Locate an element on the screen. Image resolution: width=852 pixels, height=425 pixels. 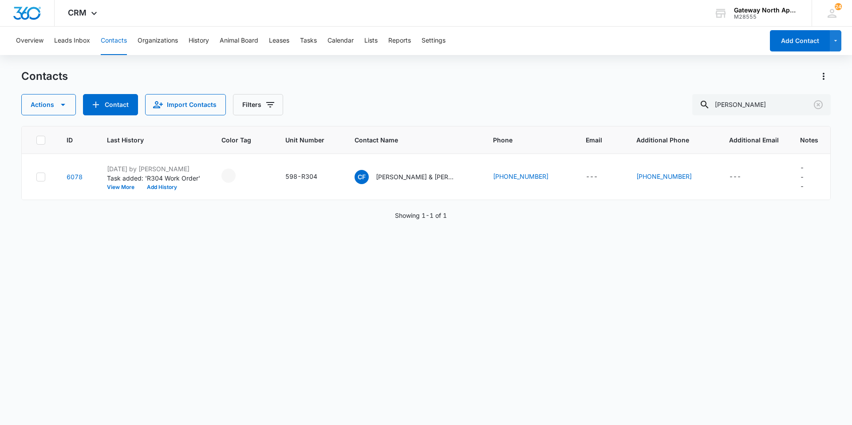
span: Email is located at coordinates (593, 140).